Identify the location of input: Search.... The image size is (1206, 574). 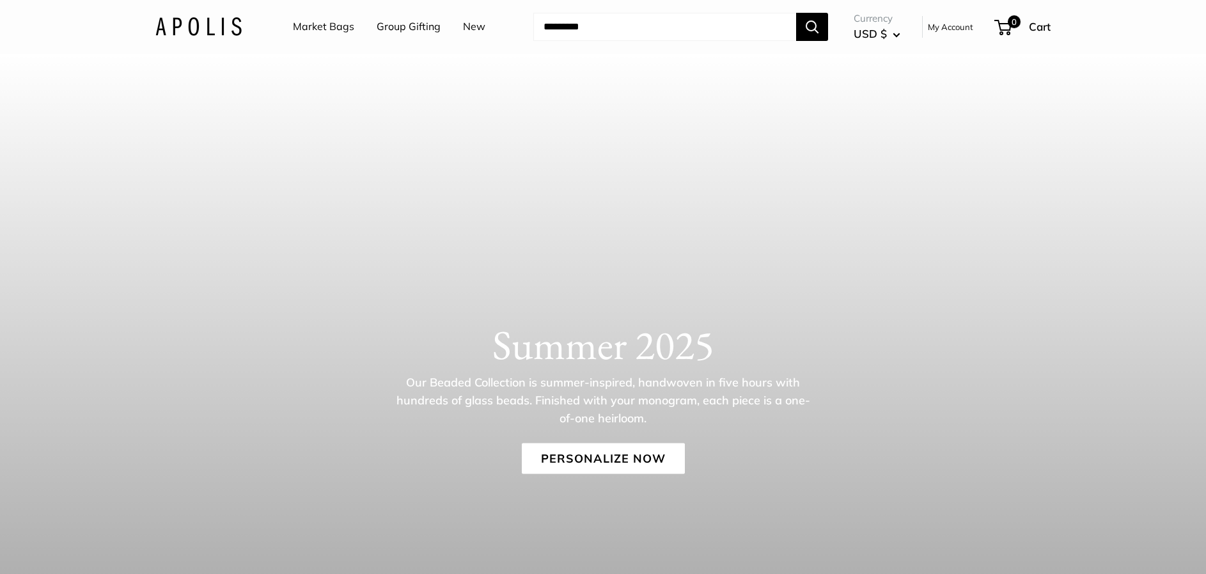
(664, 27).